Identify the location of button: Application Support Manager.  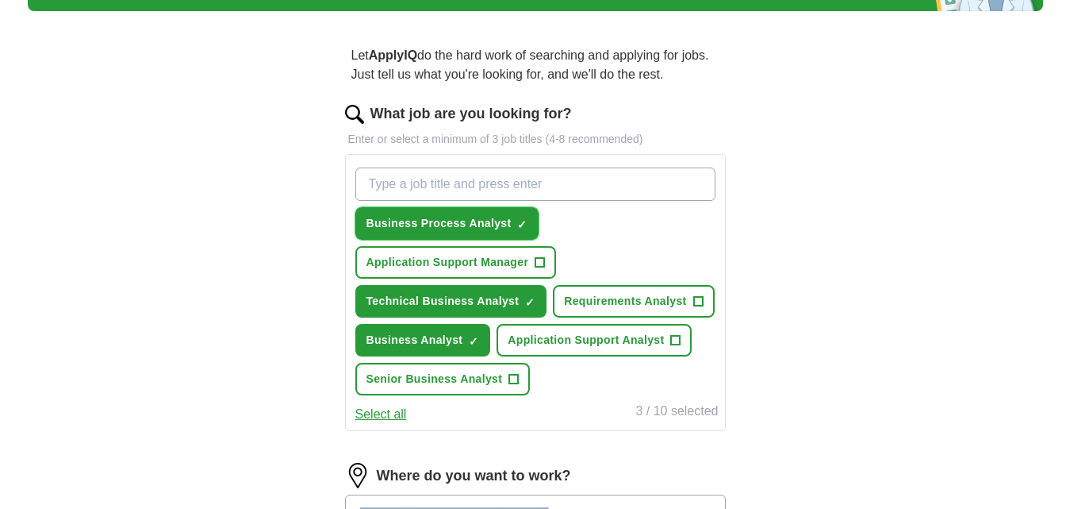
(456, 262).